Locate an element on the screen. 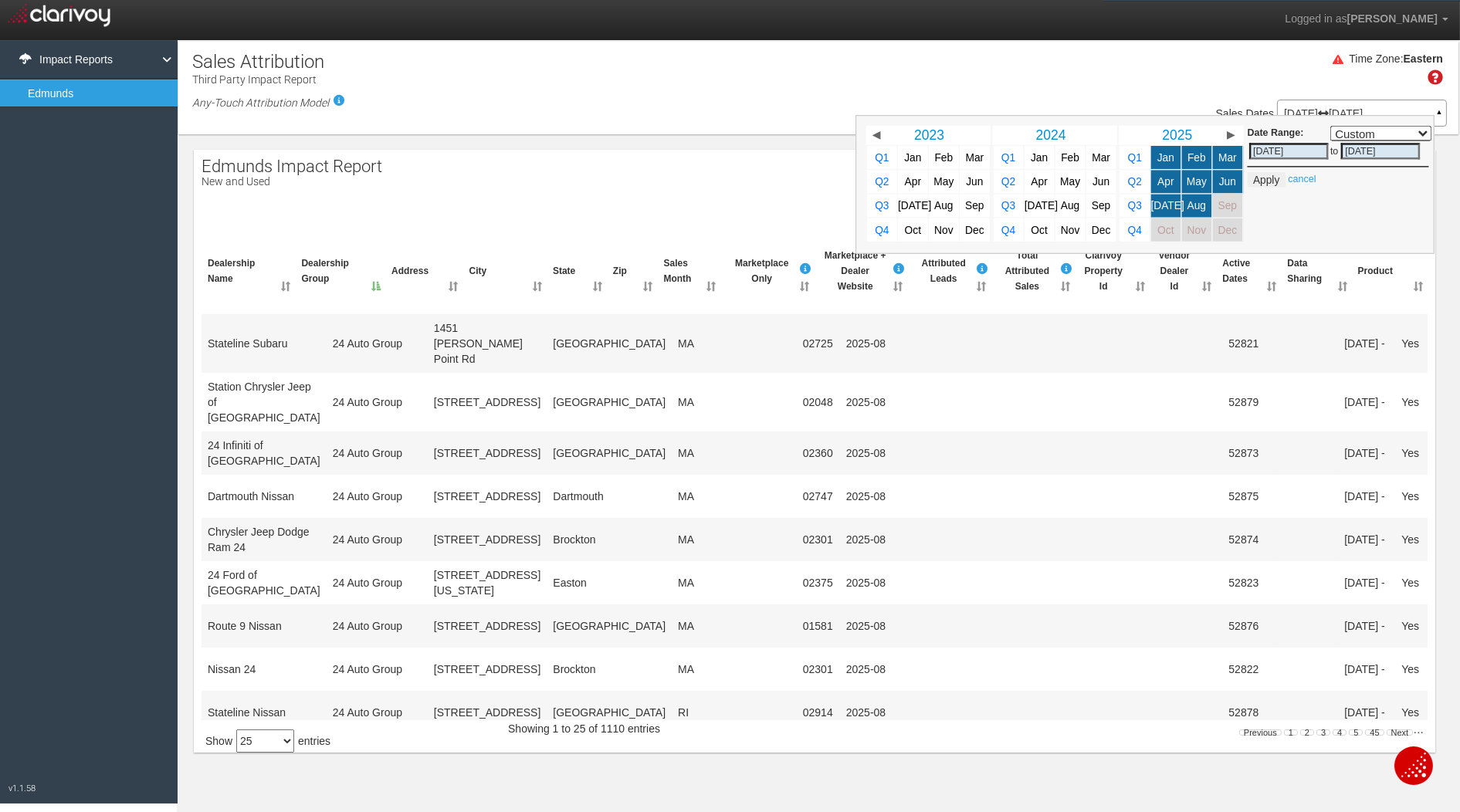  a: Jun is located at coordinates (975, 181).